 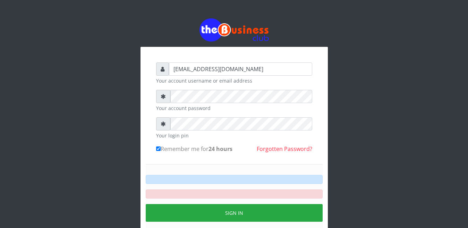 What do you see at coordinates (194, 149) in the screenshot?
I see `label: Remember me for` at bounding box center [194, 149].